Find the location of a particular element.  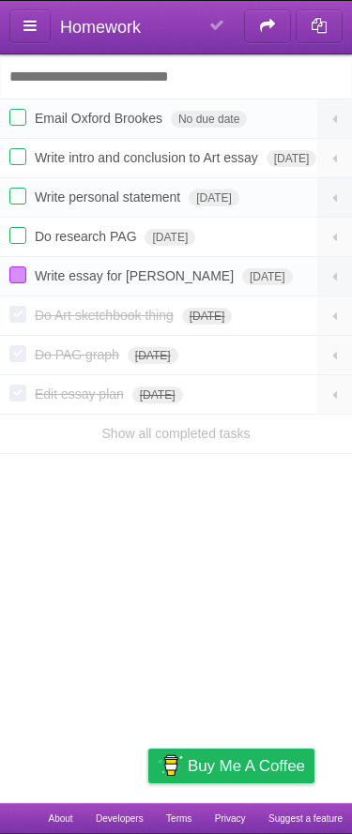

span: Do PAG graph is located at coordinates (79, 354).